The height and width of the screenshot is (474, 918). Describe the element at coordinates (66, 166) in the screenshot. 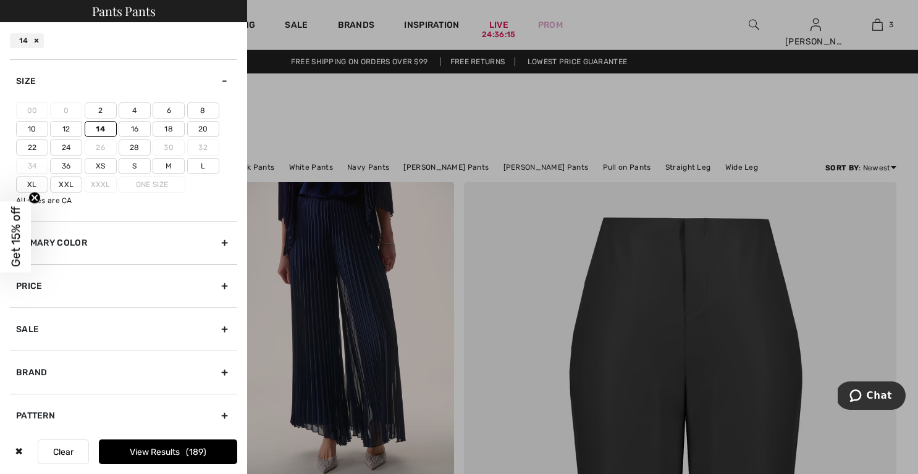

I see `label: 36` at that location.